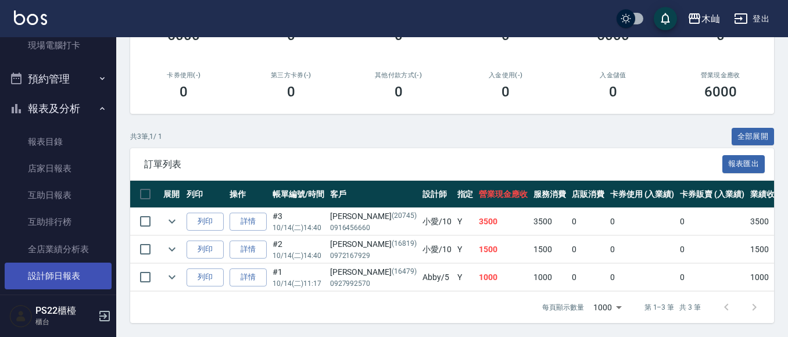 This screenshot has height=337, width=788. What do you see at coordinates (550, 194) in the screenshot?
I see `th: 服務消費` at bounding box center [550, 194].